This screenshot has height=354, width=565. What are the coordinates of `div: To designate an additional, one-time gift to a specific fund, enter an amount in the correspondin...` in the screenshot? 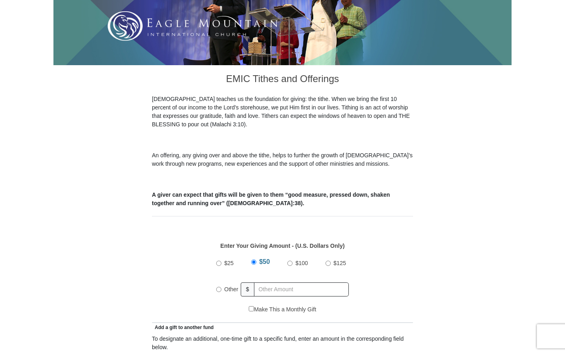 It's located at (283, 343).